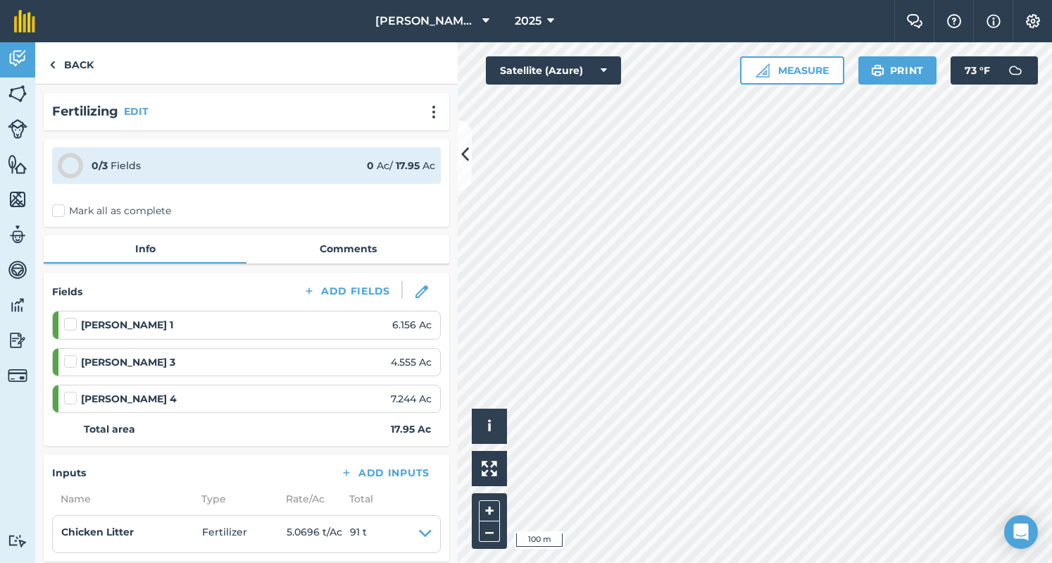  I want to click on button: Measure, so click(792, 70).